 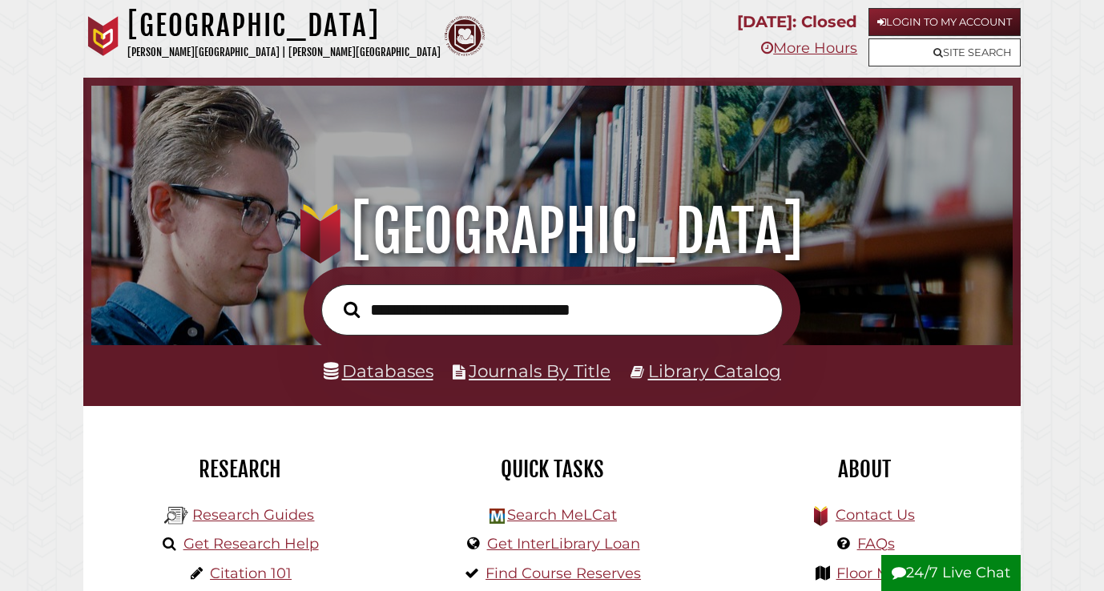 What do you see at coordinates (465, 36) in the screenshot?
I see `img: Calvin Theological Seminary` at bounding box center [465, 36].